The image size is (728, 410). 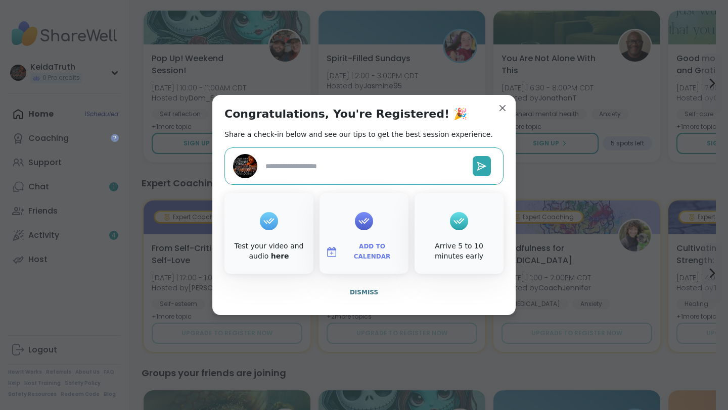 What do you see at coordinates (372, 252) in the screenshot?
I see `span: Add to Calendar` at bounding box center [372, 252].